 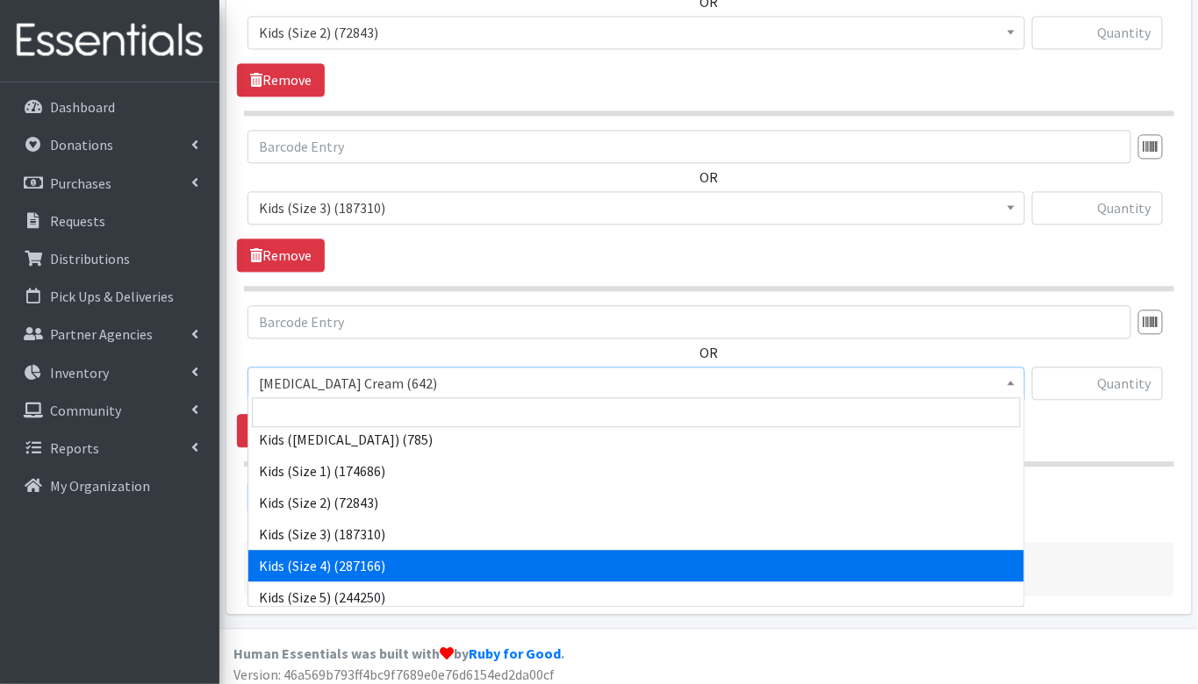 What do you see at coordinates (110, 486) in the screenshot?
I see `a: My Organization` at bounding box center [110, 486].